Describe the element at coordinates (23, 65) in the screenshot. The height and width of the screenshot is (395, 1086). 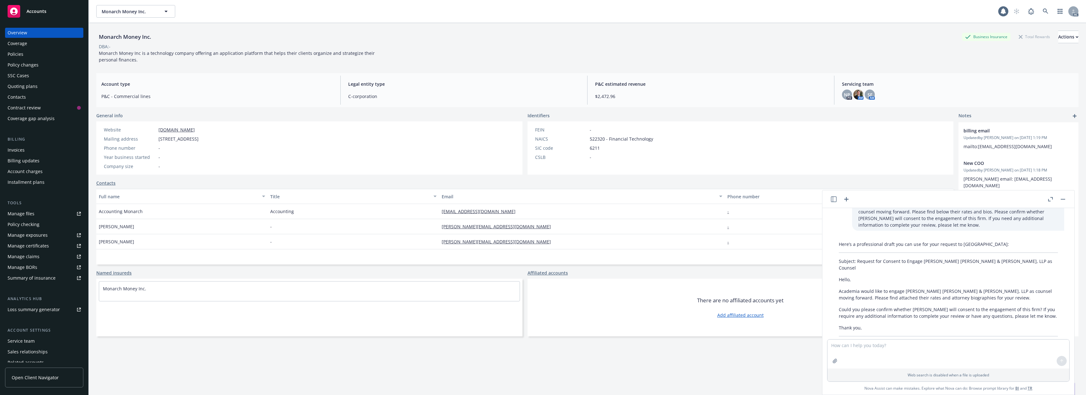
I see `div: Policy changes` at that location.